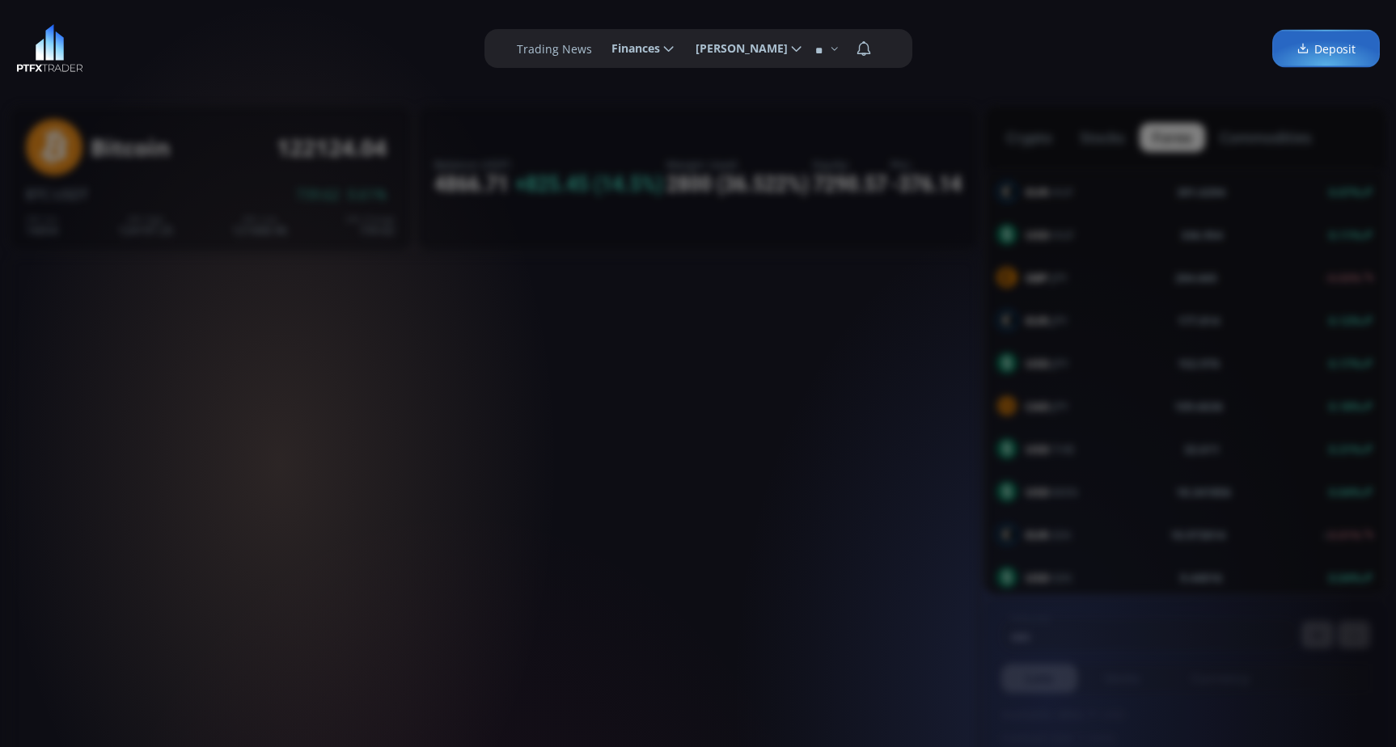 Image resolution: width=1396 pixels, height=747 pixels. Describe the element at coordinates (630, 49) in the screenshot. I see `span: Finances` at that location.